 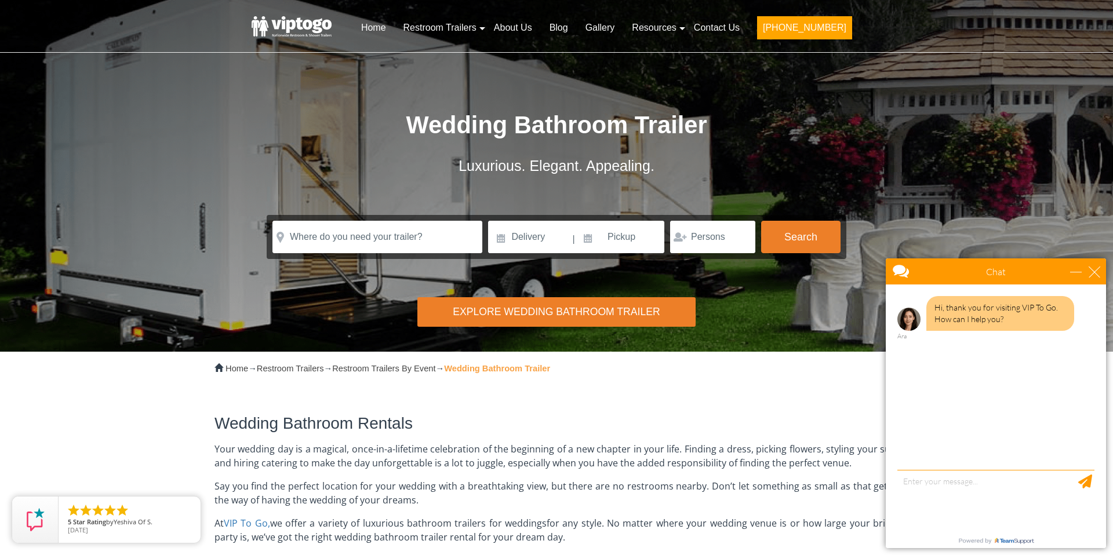 I want to click on div: Chat, so click(x=117, y=20).